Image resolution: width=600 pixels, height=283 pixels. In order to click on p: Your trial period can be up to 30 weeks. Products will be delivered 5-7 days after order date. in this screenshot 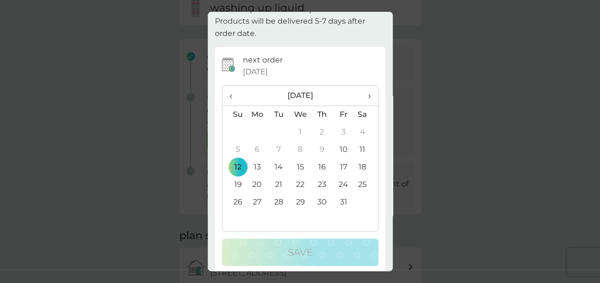, I will do `click(300, 21)`.